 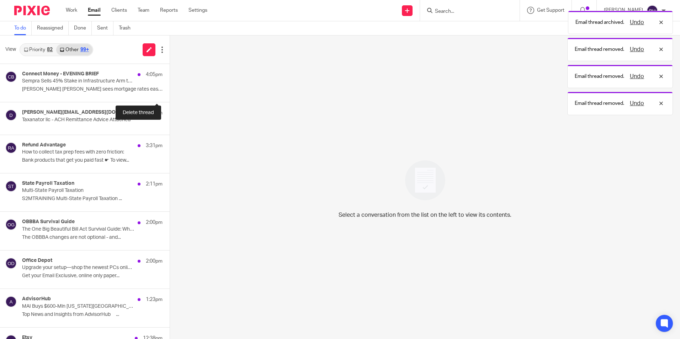 What do you see at coordinates (23, 28) in the screenshot?
I see `a: To do` at bounding box center [23, 28].